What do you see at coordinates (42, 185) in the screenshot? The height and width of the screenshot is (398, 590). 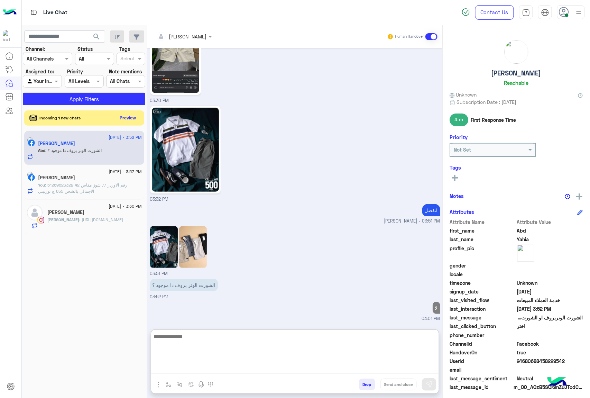 I see `span: You` at bounding box center [42, 185].